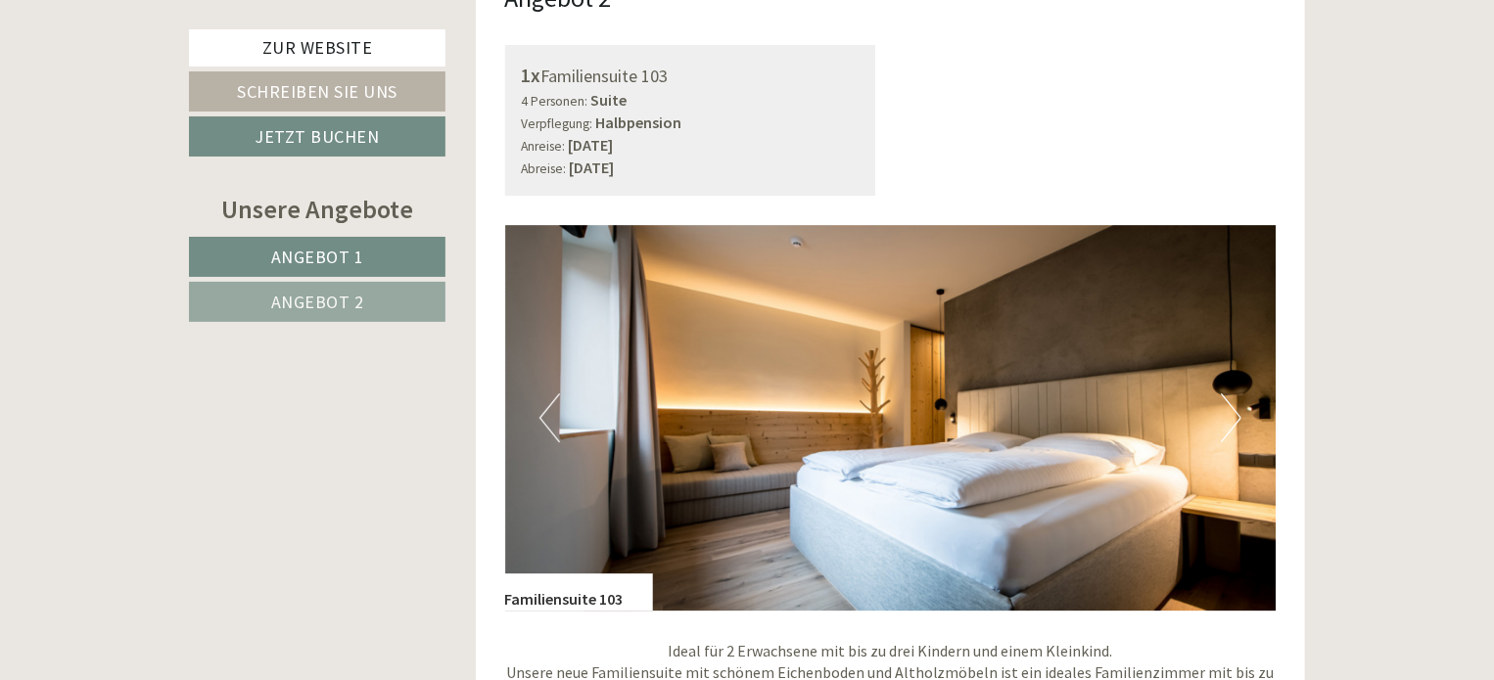 This screenshot has height=680, width=1494. What do you see at coordinates (609, 100) in the screenshot?
I see `b: Suite` at bounding box center [609, 100].